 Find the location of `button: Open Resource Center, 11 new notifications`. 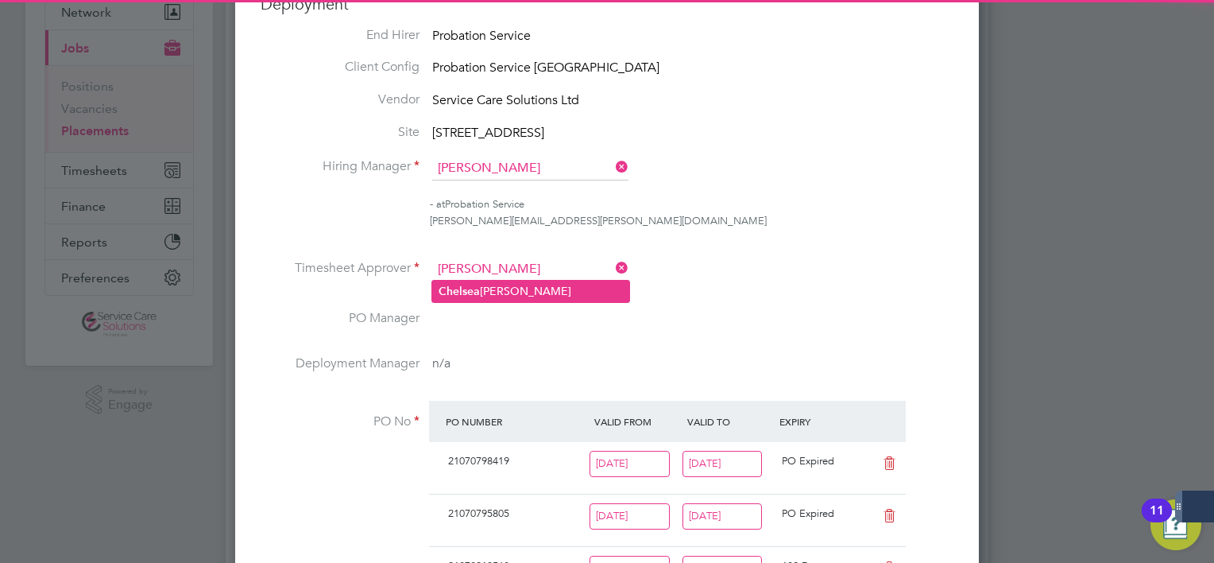

button: Open Resource Center, 11 new notifications is located at coordinates (1176, 525).